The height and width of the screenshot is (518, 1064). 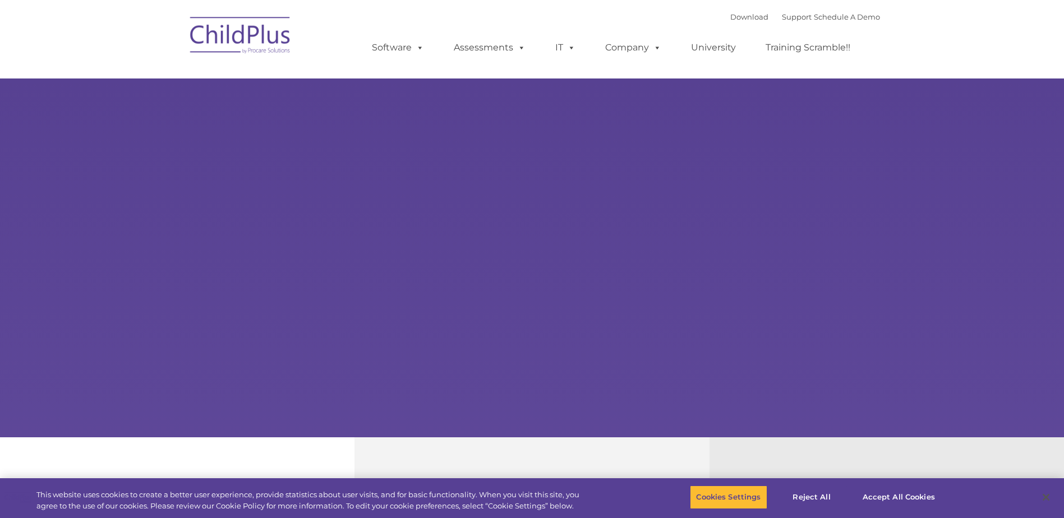 I want to click on button: Cookies Settings, so click(x=728, y=498).